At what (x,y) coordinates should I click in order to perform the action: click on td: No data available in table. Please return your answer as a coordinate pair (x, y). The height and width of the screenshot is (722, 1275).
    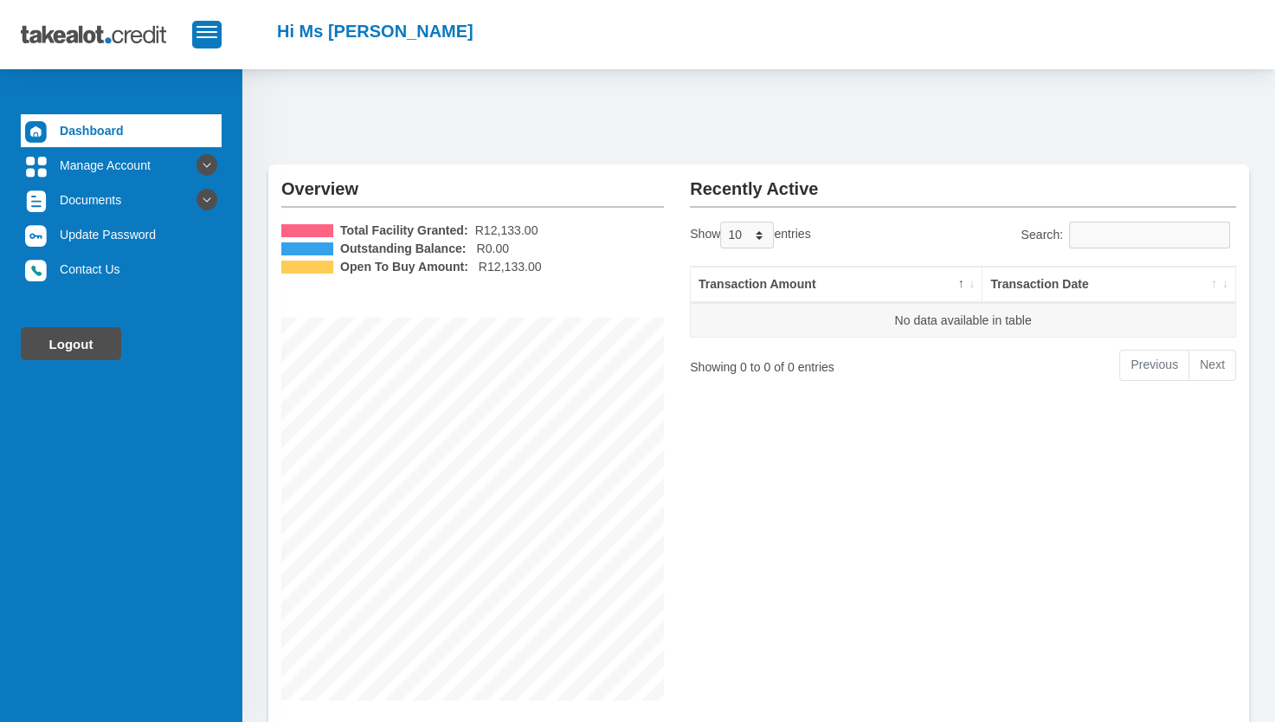
    Looking at the image, I should click on (963, 320).